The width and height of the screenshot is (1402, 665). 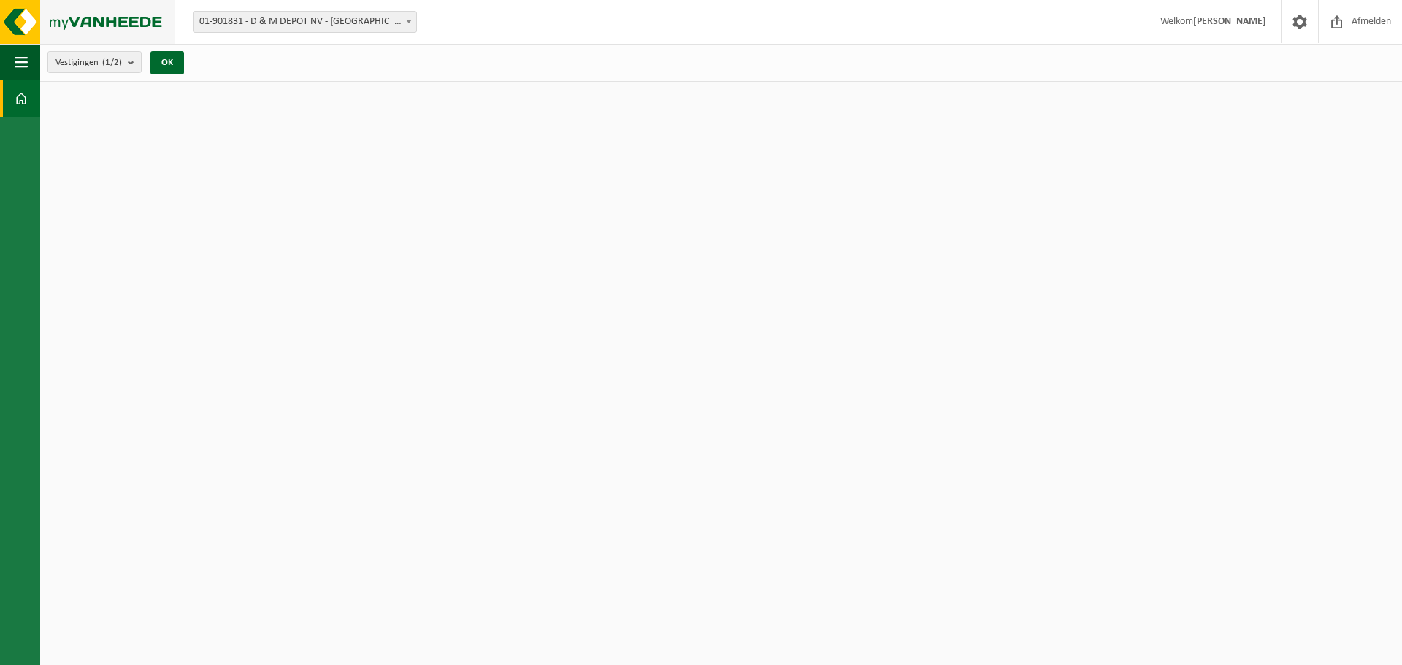 What do you see at coordinates (94, 62) in the screenshot?
I see `button: Vestigingen(1/2)` at bounding box center [94, 62].